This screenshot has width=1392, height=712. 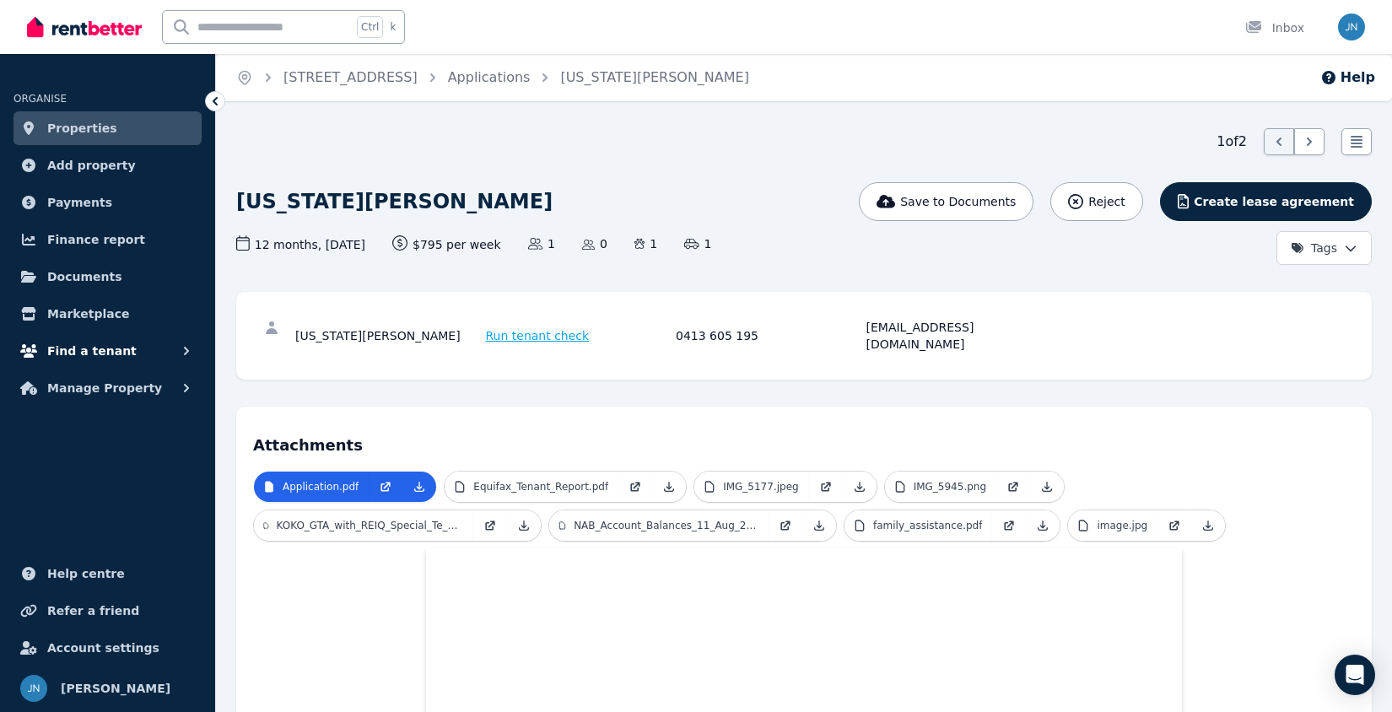 I want to click on a: Add property, so click(x=107, y=165).